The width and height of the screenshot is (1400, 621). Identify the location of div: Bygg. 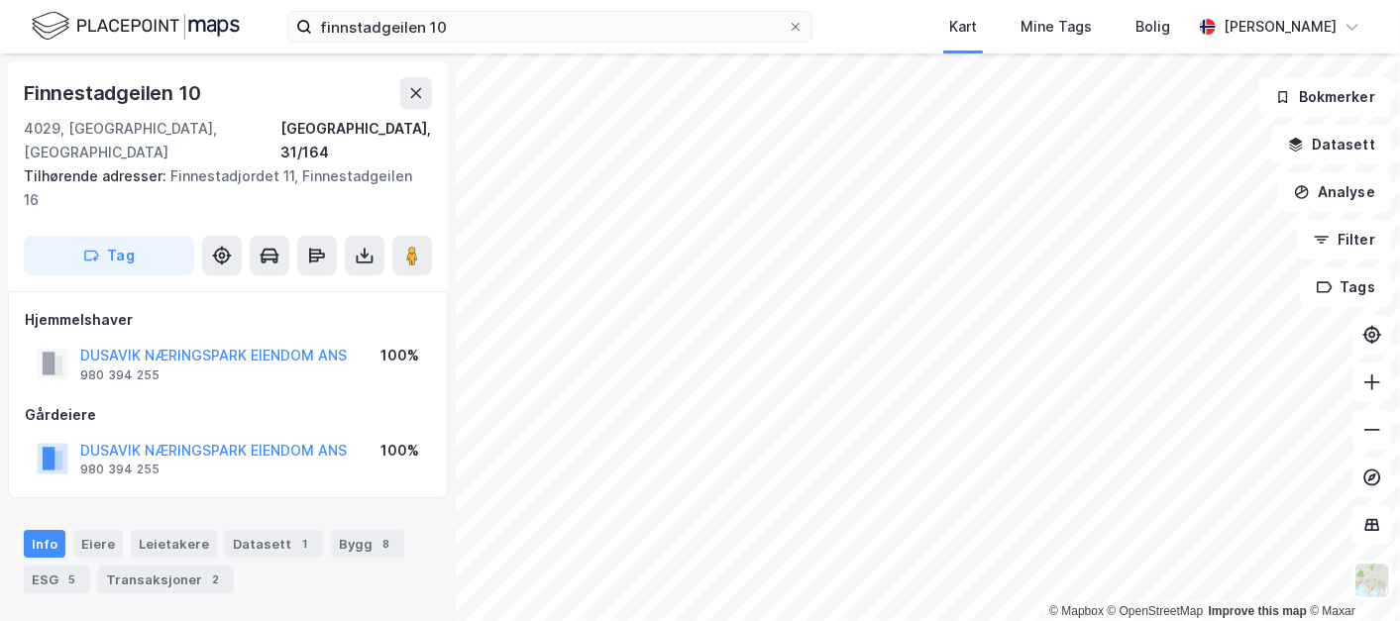
(368, 544).